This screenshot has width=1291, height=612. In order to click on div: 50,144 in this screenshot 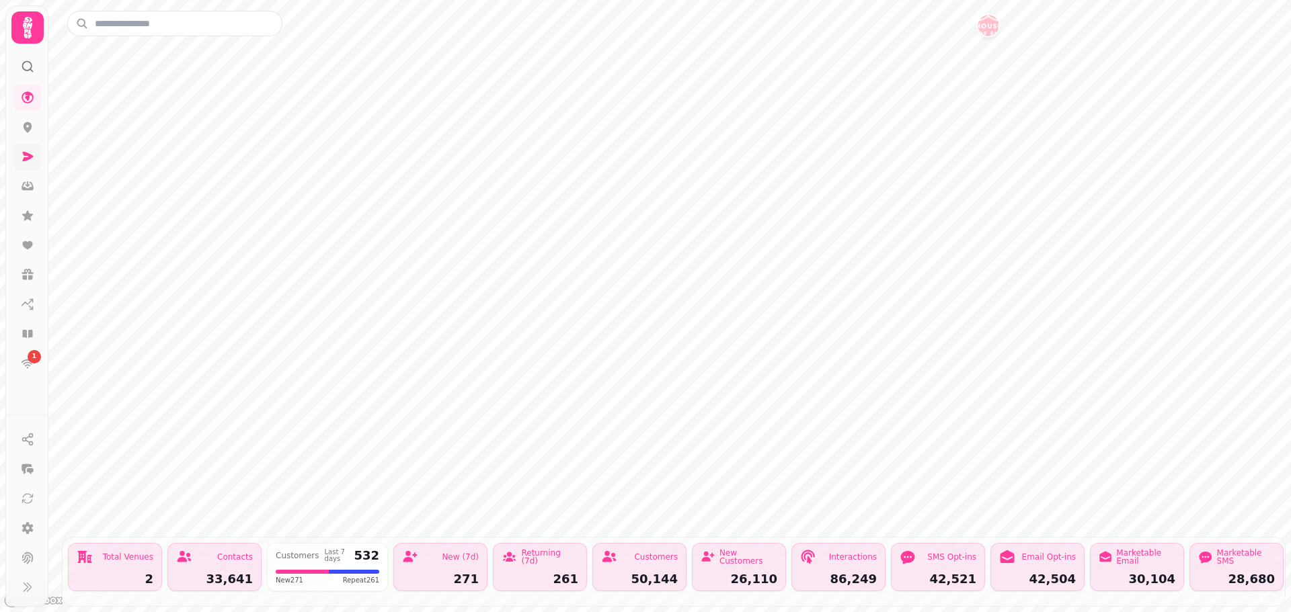, I will do `click(639, 579)`.